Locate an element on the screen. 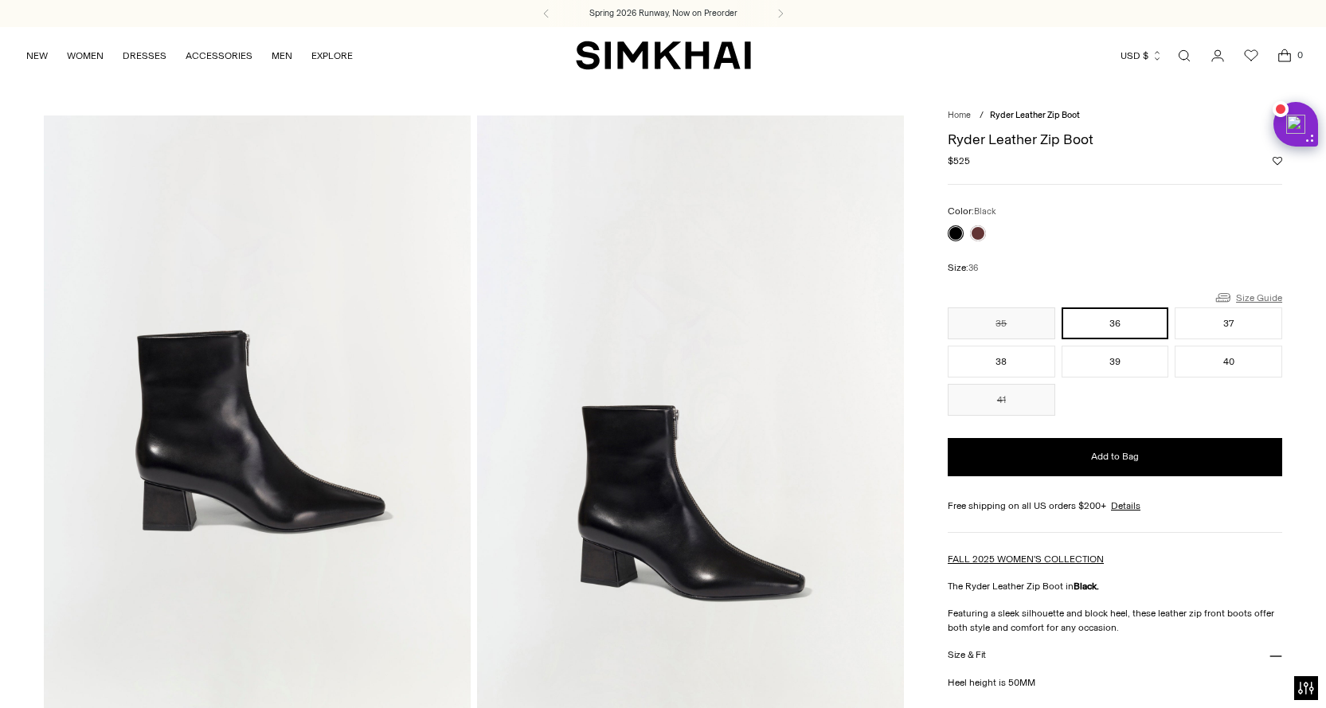  span: Black is located at coordinates (985, 211).